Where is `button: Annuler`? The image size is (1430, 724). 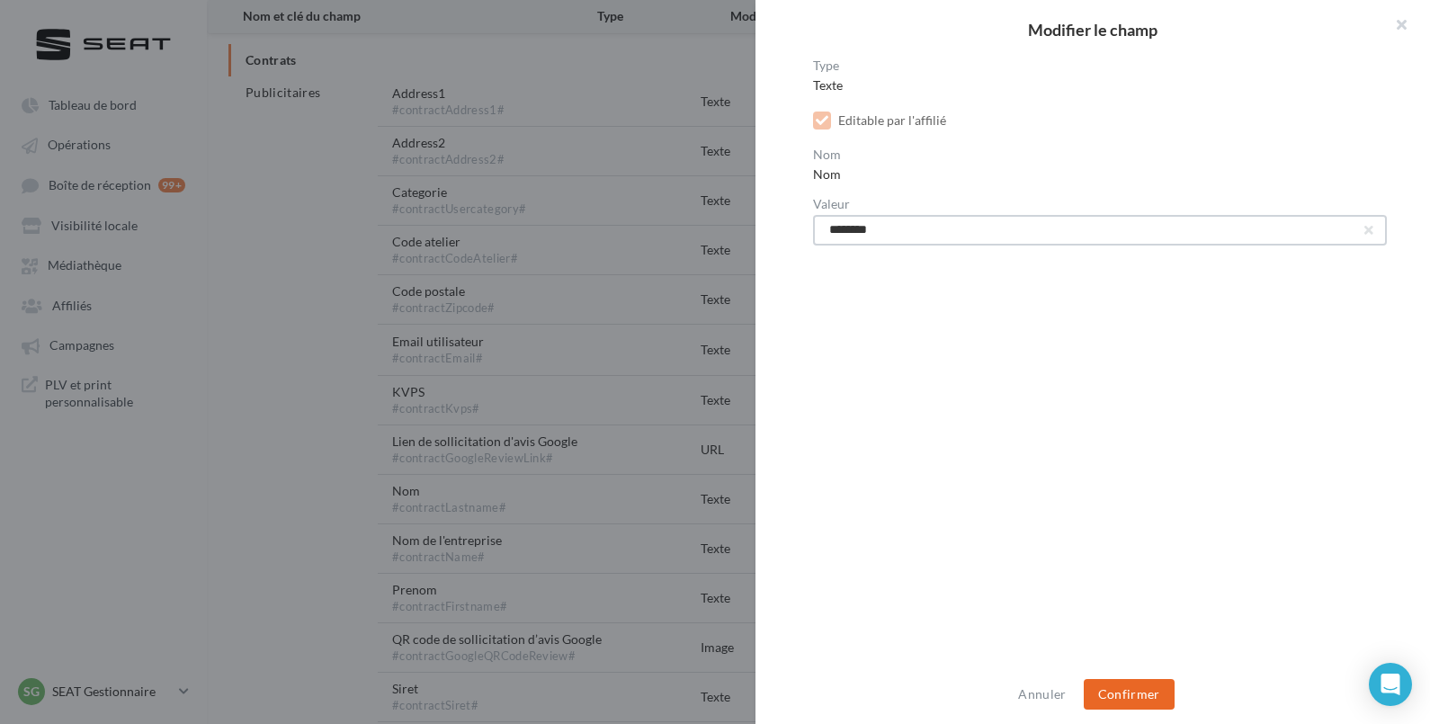
button: Annuler is located at coordinates (1042, 694).